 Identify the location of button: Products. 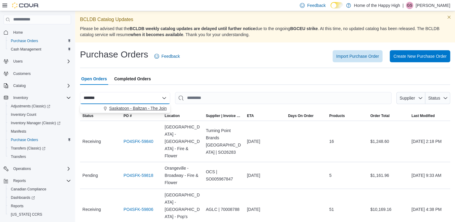
(347, 116).